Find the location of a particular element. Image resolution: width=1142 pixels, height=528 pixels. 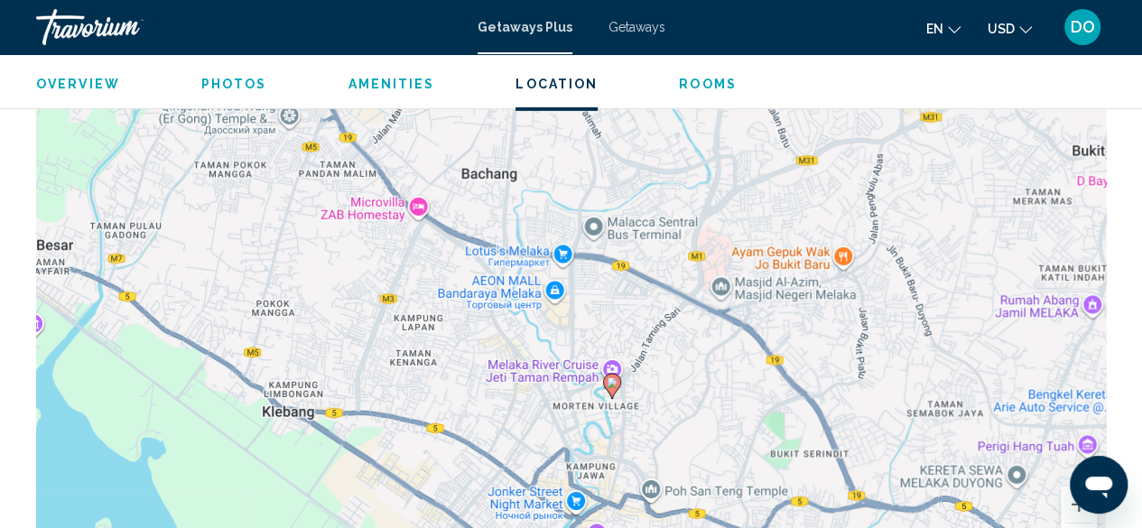

span: Overview is located at coordinates (78, 84).